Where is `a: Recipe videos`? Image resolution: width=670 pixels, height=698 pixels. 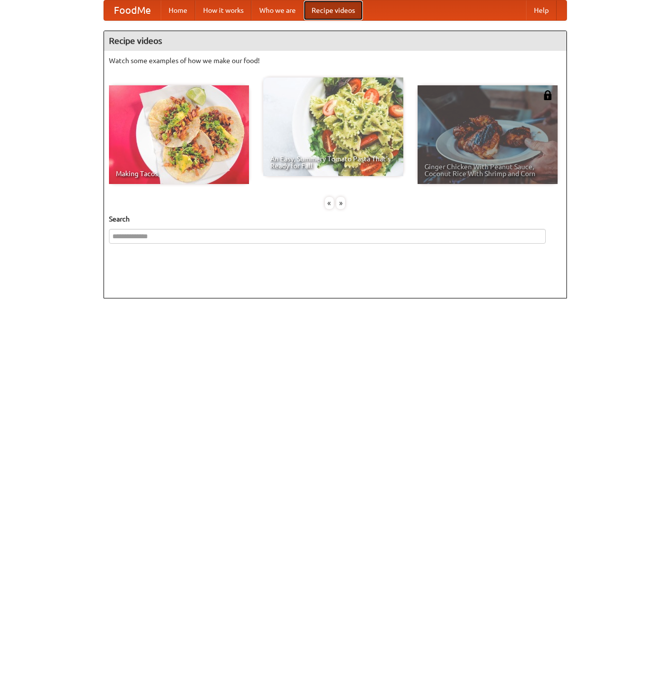 a: Recipe videos is located at coordinates (333, 10).